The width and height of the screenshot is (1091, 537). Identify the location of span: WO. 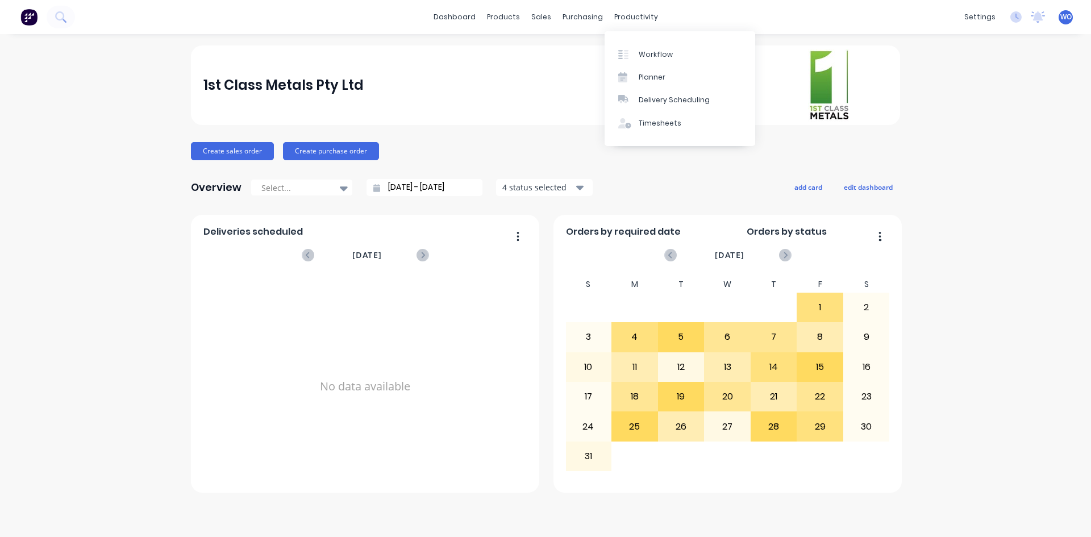
(1066, 17).